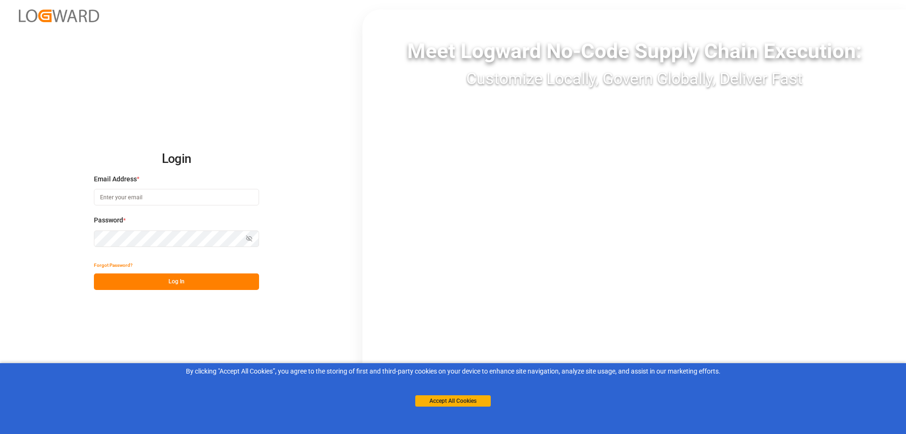  I want to click on input: Enter your email, so click(177, 197).